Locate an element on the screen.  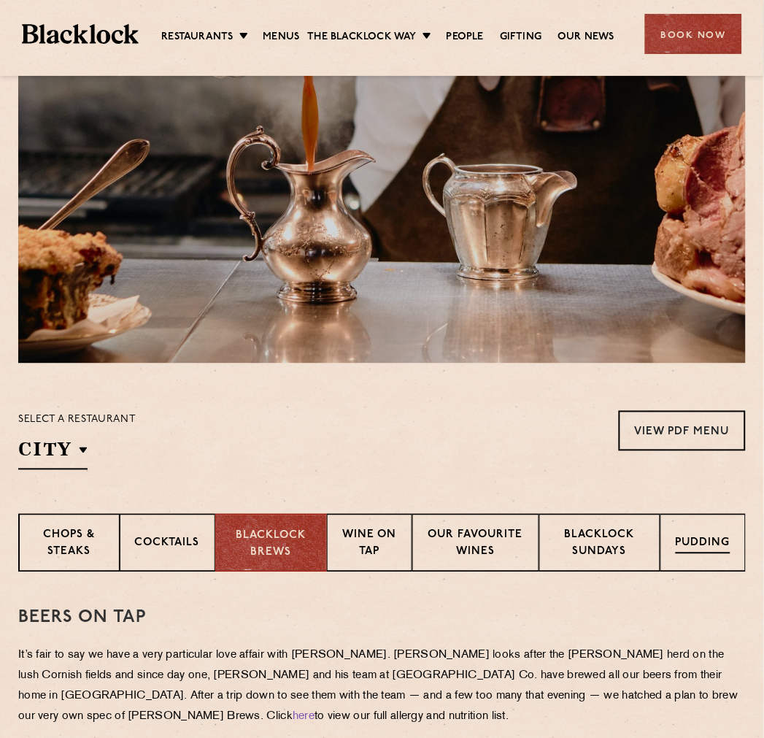
a: Menus is located at coordinates (282, 38).